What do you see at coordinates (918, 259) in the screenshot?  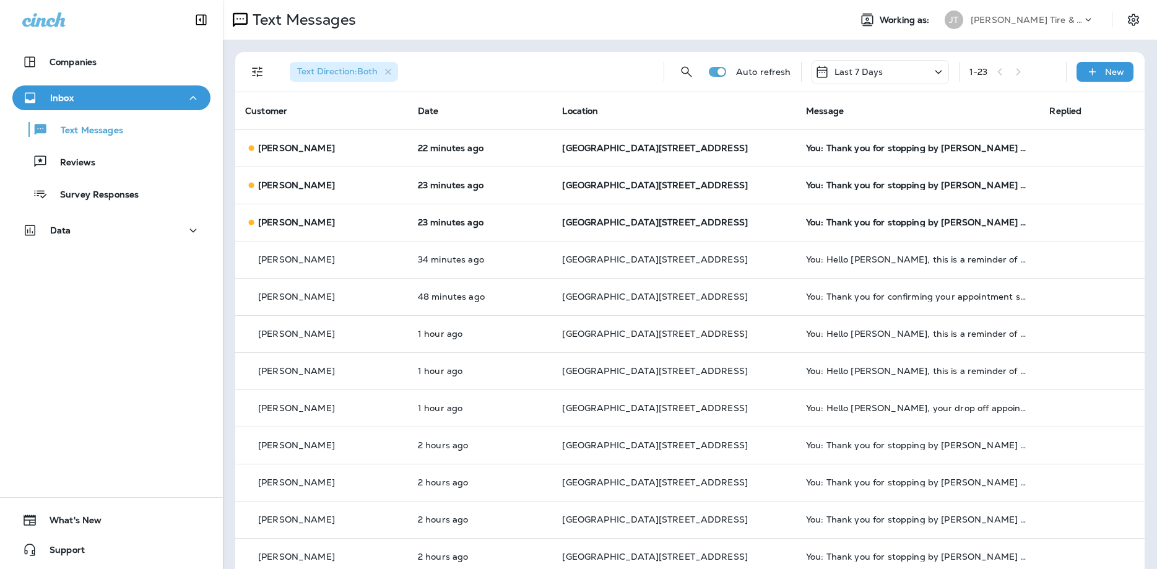 I see `div: You: Hello Terry, this is a reminder of your scheduled appointment set for 10/16/2025 10:00 AM at...` at bounding box center [918, 259].